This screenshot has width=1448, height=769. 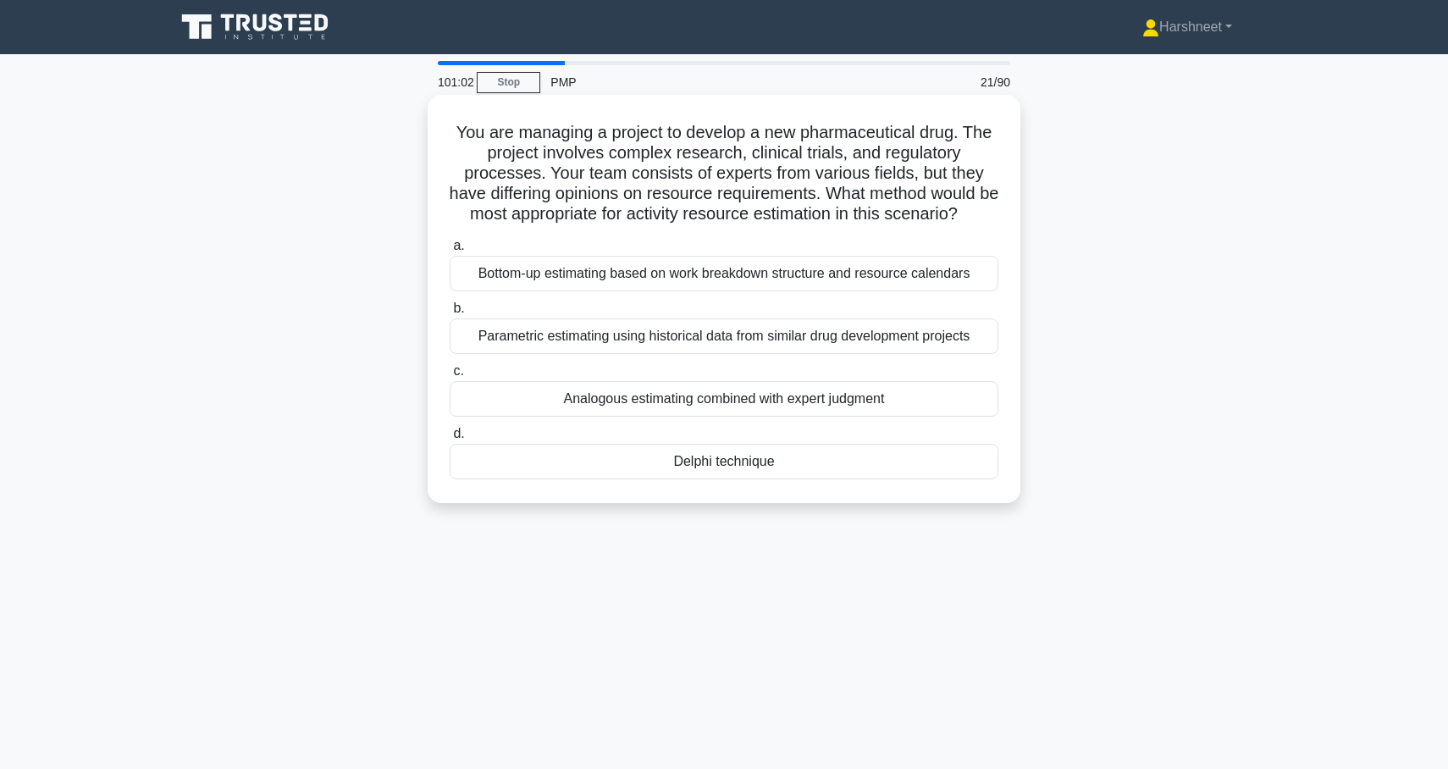 I want to click on div: PMP, so click(x=656, y=82).